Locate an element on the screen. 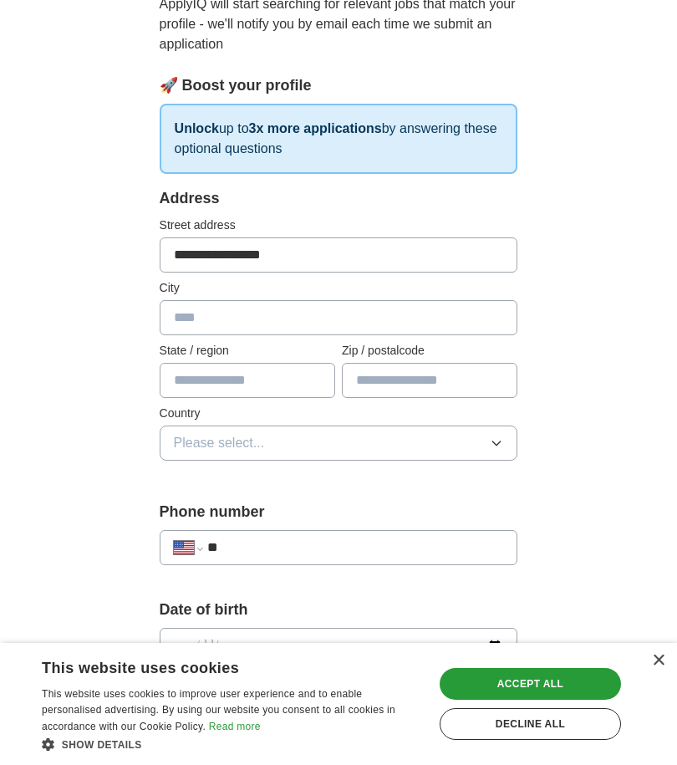 This screenshot has height=765, width=677. span: Please select... is located at coordinates (219, 443).